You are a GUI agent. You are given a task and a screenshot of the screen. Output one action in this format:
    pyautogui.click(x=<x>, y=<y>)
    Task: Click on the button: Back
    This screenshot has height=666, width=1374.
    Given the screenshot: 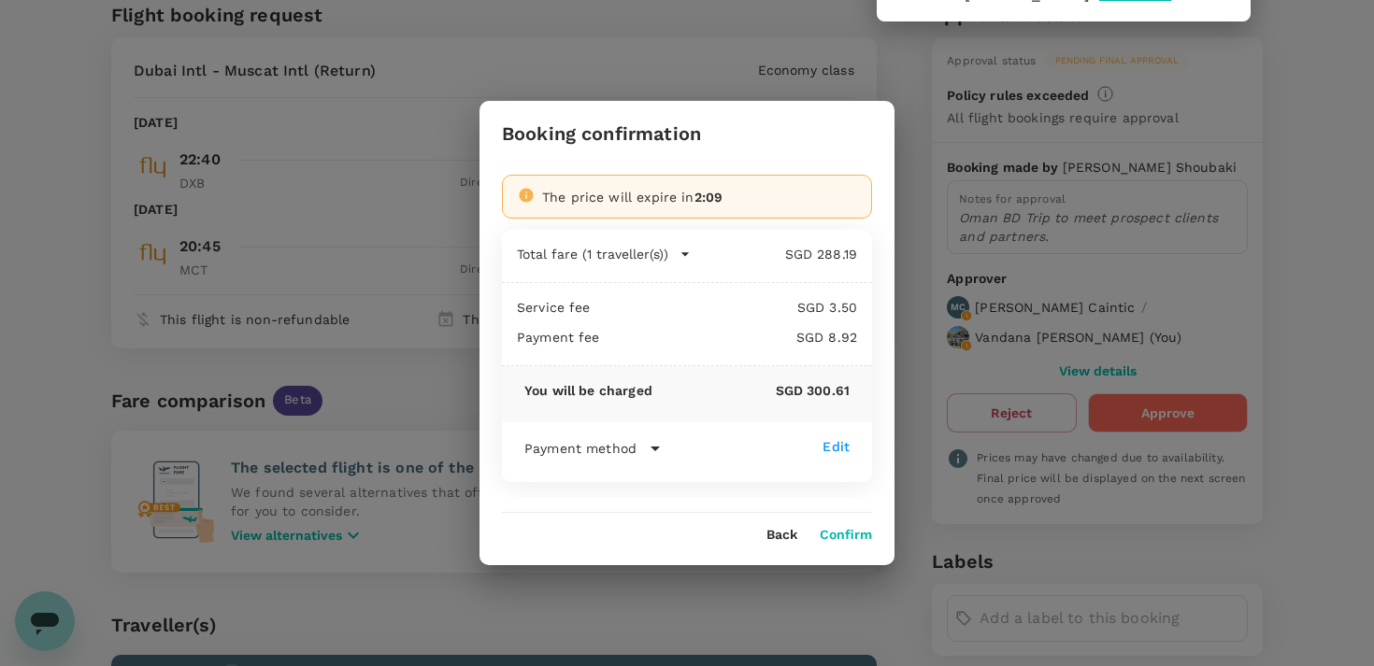 What is the action you would take?
    pyautogui.click(x=781, y=535)
    